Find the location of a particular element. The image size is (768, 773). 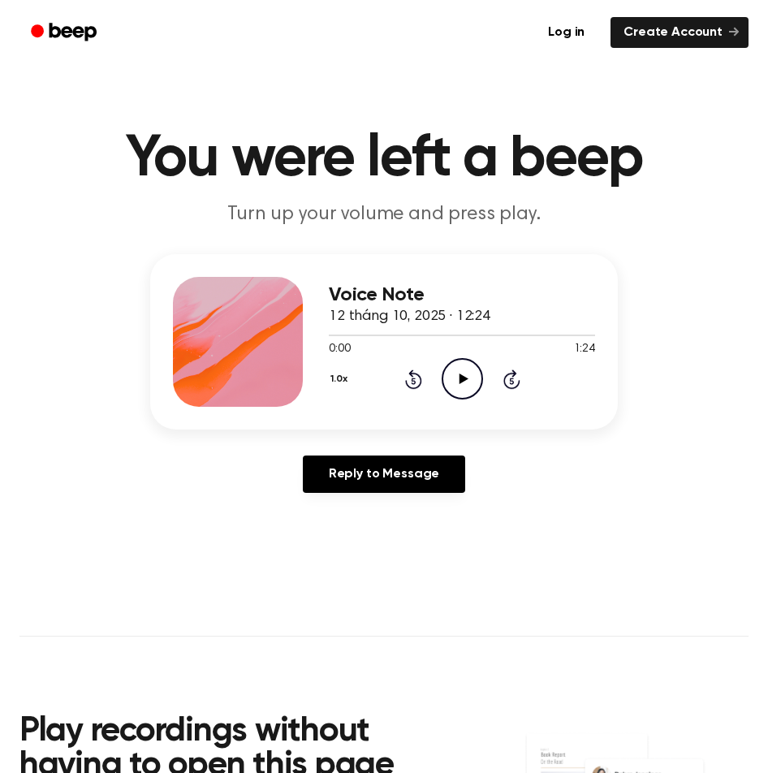

button: 1.0x is located at coordinates (341, 379).